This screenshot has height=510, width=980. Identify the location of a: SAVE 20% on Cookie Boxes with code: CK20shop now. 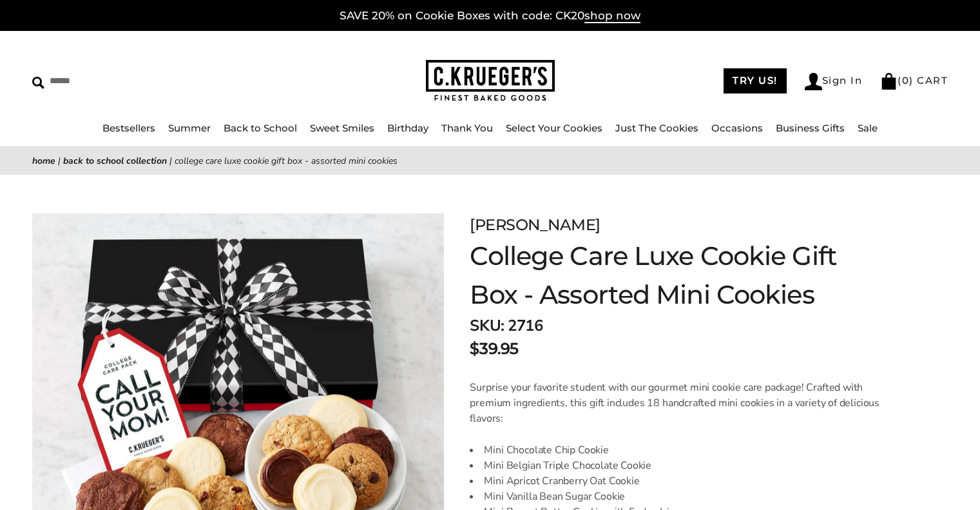
(490, 16).